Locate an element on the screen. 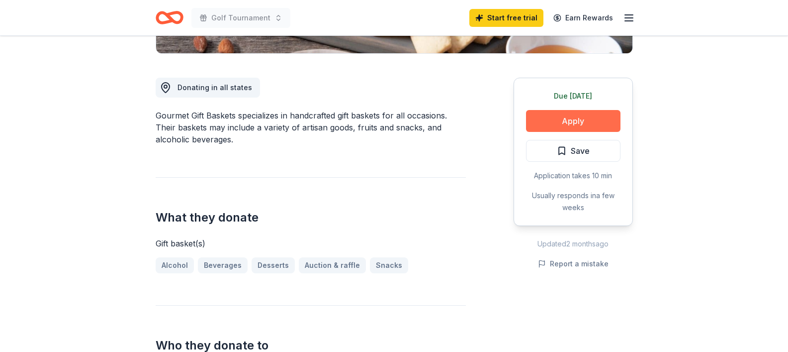 This screenshot has width=788, height=352. a: Beverages is located at coordinates (223, 265).